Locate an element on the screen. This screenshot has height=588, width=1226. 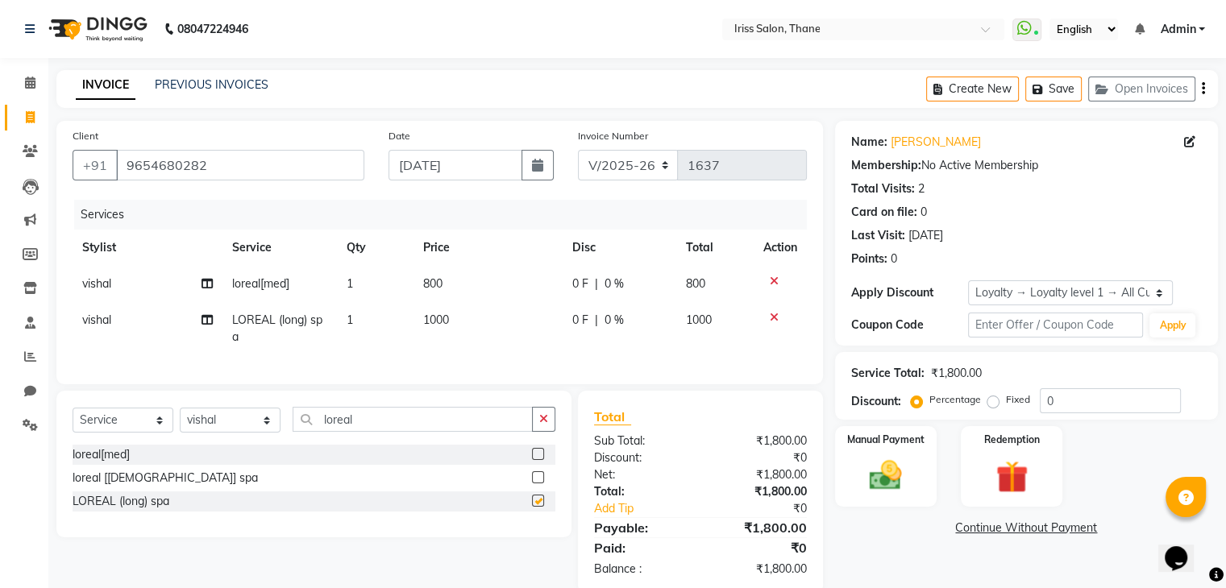
label: Client is located at coordinates (85, 136).